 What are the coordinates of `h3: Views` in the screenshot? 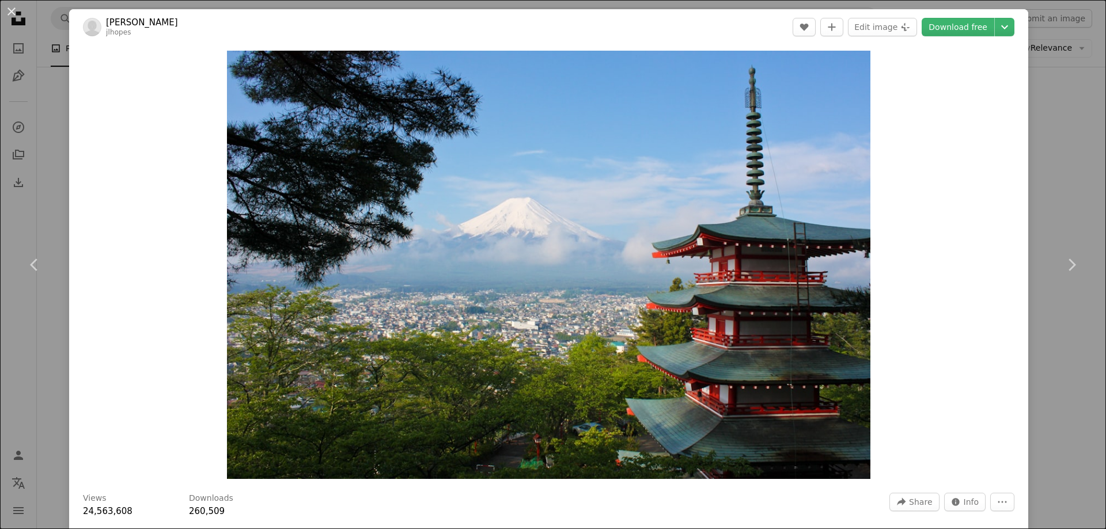 It's located at (94, 499).